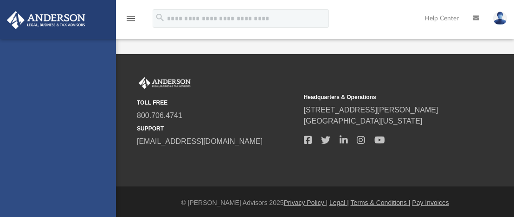  Describe the element at coordinates (430, 203) in the screenshot. I see `a: Pay Invoices` at that location.